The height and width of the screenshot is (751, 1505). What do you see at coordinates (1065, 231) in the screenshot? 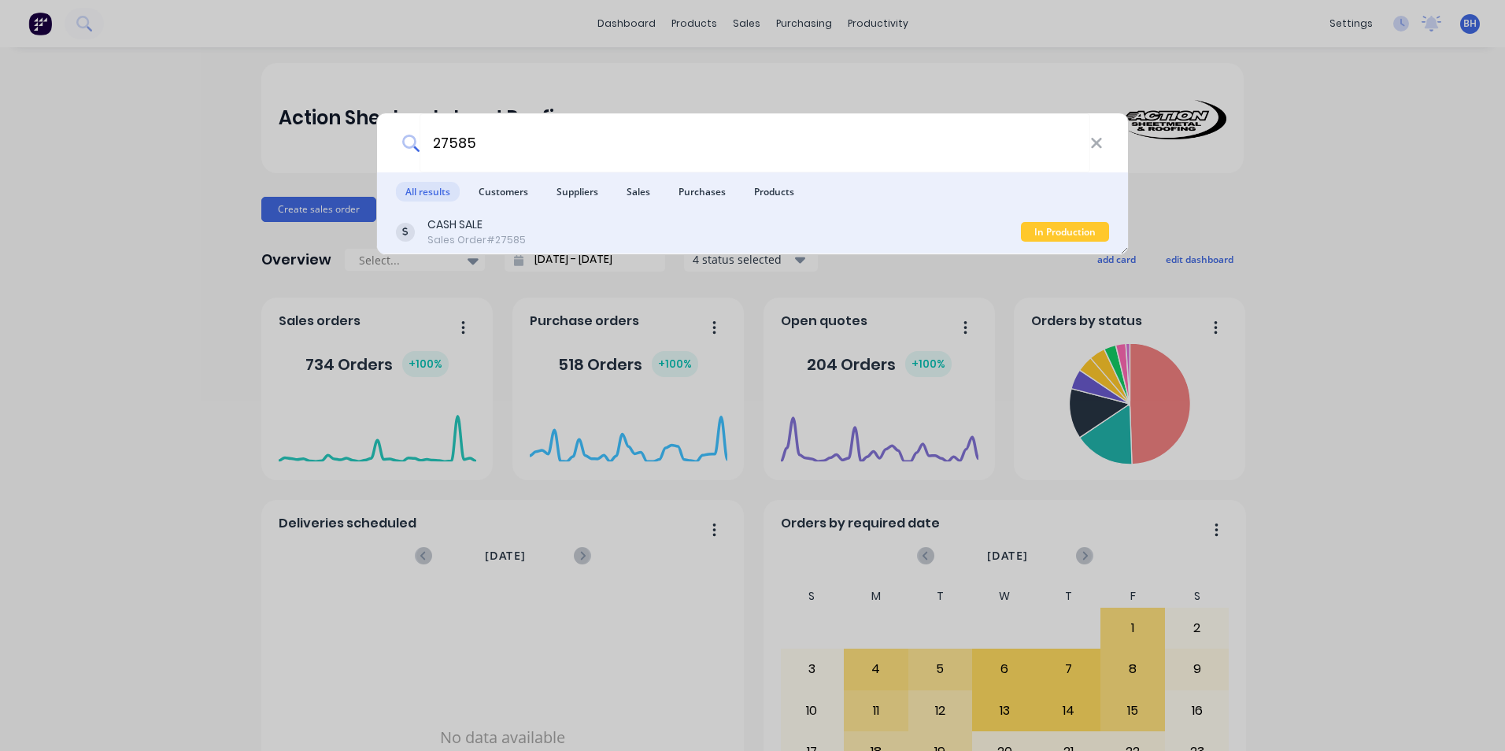
I see `div: In Production` at bounding box center [1065, 231].